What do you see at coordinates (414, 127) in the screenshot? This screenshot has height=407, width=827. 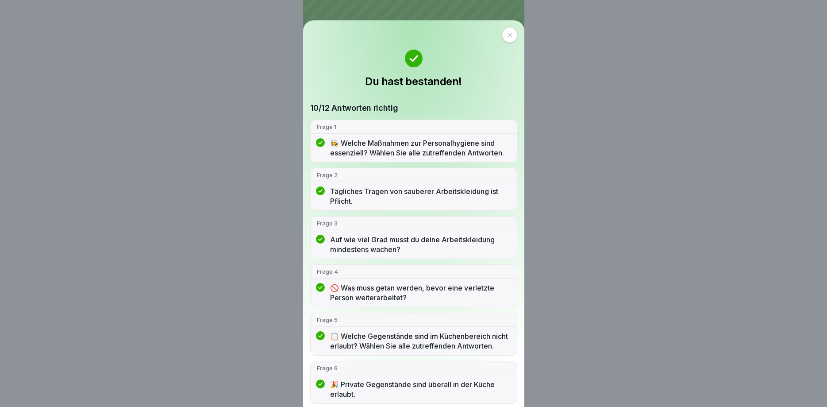 I see `p: Frage 1` at bounding box center [414, 127].